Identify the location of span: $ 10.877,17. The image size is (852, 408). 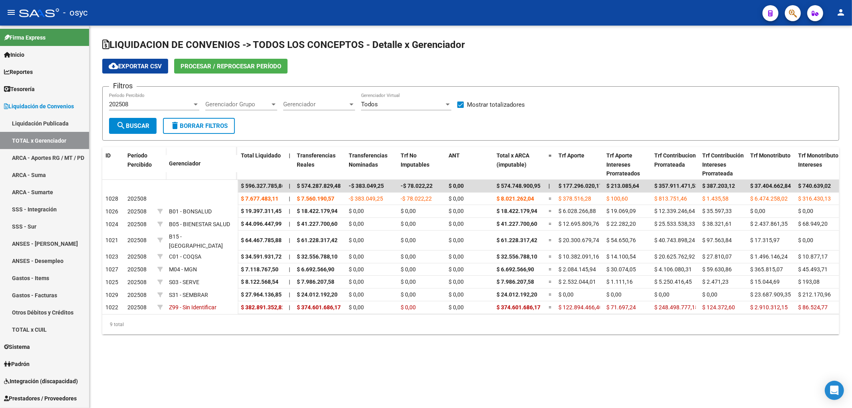
(813, 256).